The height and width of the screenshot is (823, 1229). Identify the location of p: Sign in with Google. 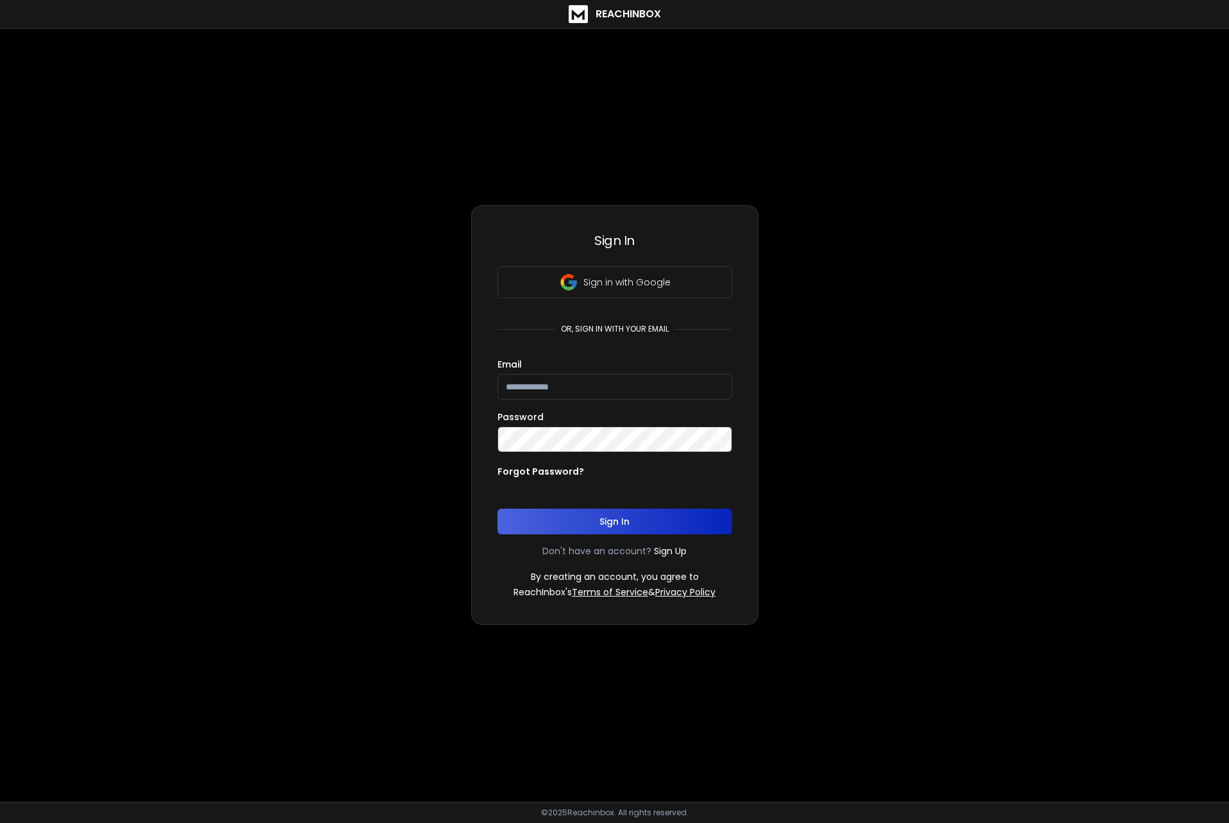
(627, 282).